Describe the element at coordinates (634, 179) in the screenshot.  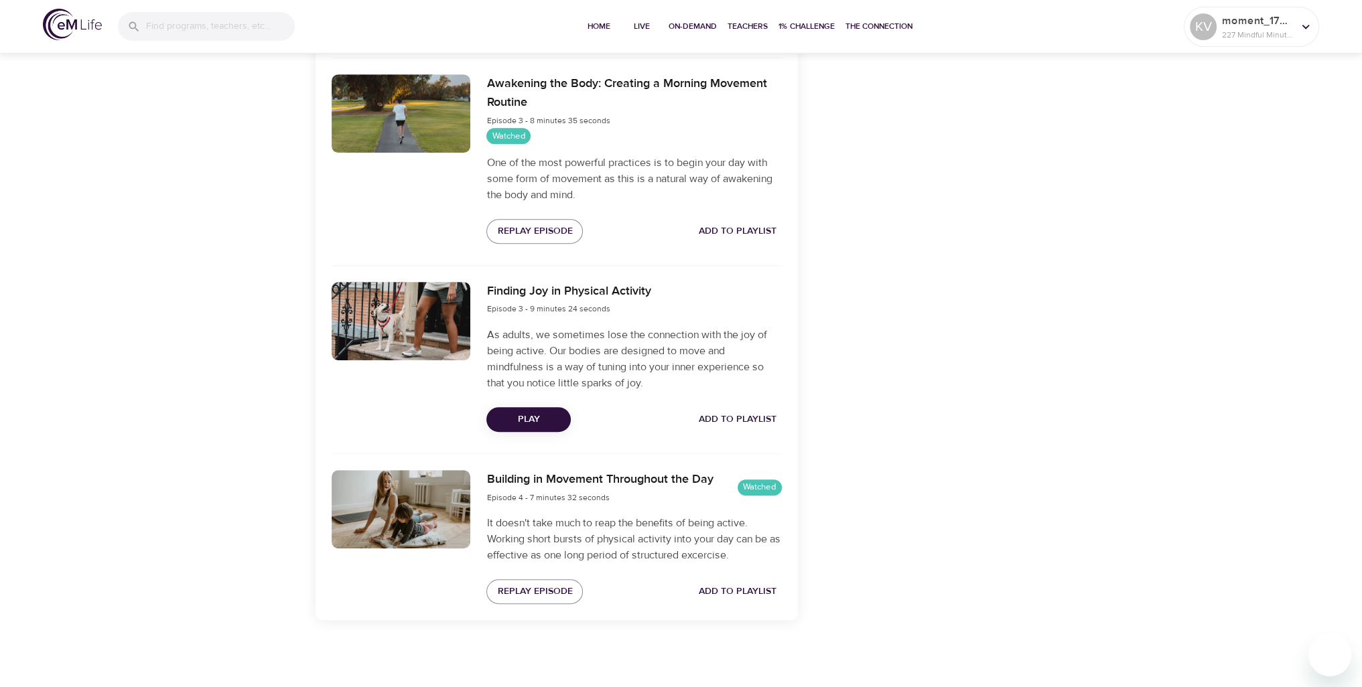
I see `p: One of the most powerful practices is to begin your day with some form of movement as this is a n...` at that location.